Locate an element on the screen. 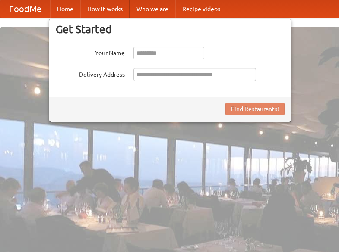 The height and width of the screenshot is (252, 339). h3: Get Started is located at coordinates (170, 29).